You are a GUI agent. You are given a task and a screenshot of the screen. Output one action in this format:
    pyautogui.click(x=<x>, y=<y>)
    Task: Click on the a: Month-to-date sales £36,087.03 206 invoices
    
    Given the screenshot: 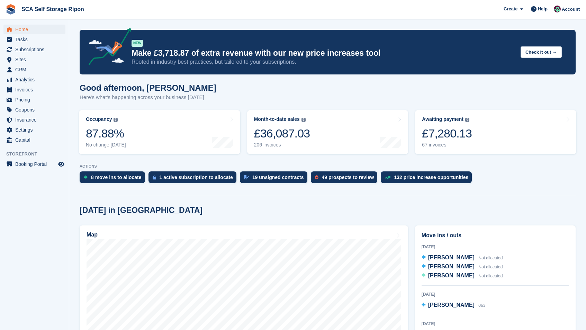 What is the action you would take?
    pyautogui.click(x=328, y=132)
    